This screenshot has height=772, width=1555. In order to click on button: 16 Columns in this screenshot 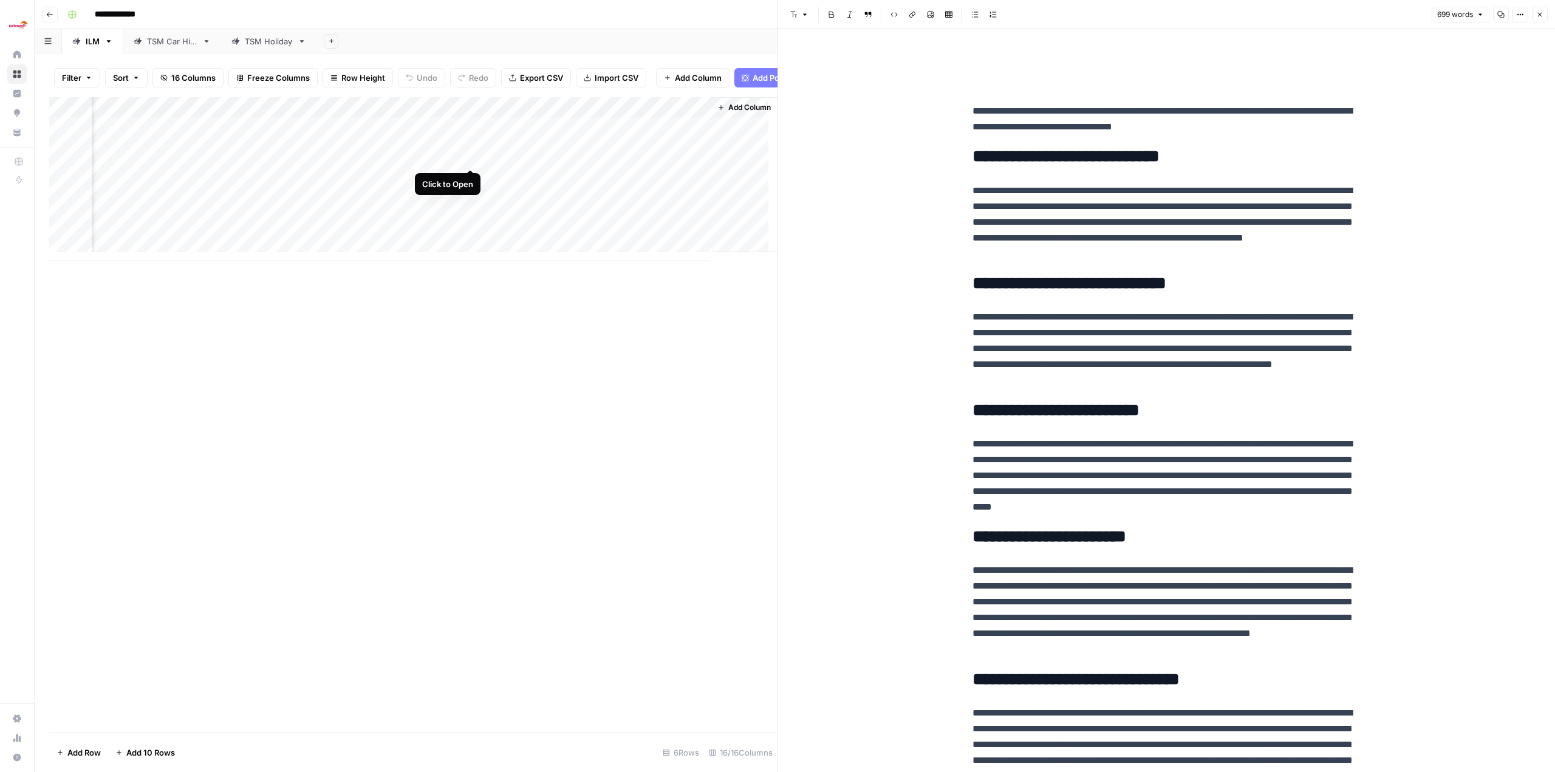, I will do `click(188, 78)`.